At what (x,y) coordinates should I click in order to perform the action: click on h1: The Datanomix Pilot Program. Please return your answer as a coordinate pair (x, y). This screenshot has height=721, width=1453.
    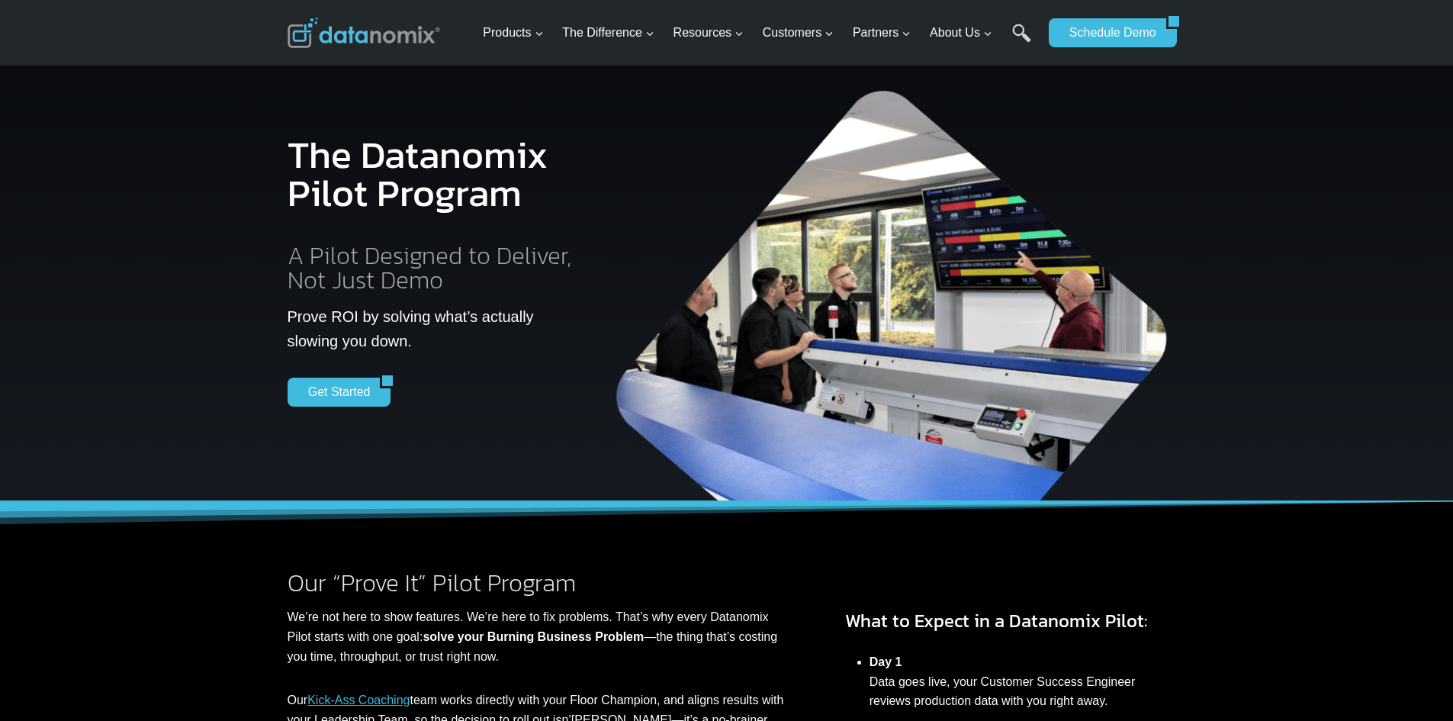
    Looking at the image, I should click on (435, 174).